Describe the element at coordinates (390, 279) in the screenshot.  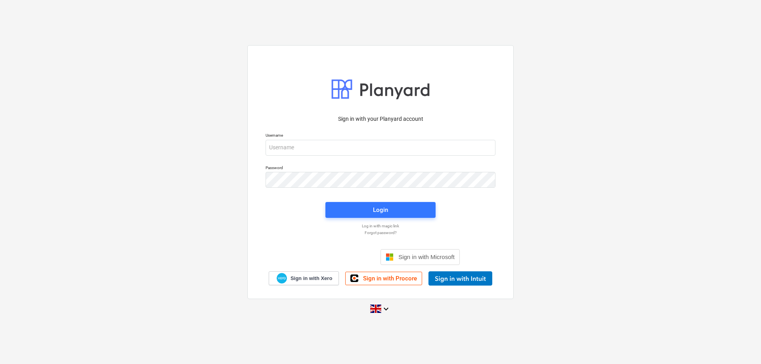
I see `span: Sign in with Procore` at that location.